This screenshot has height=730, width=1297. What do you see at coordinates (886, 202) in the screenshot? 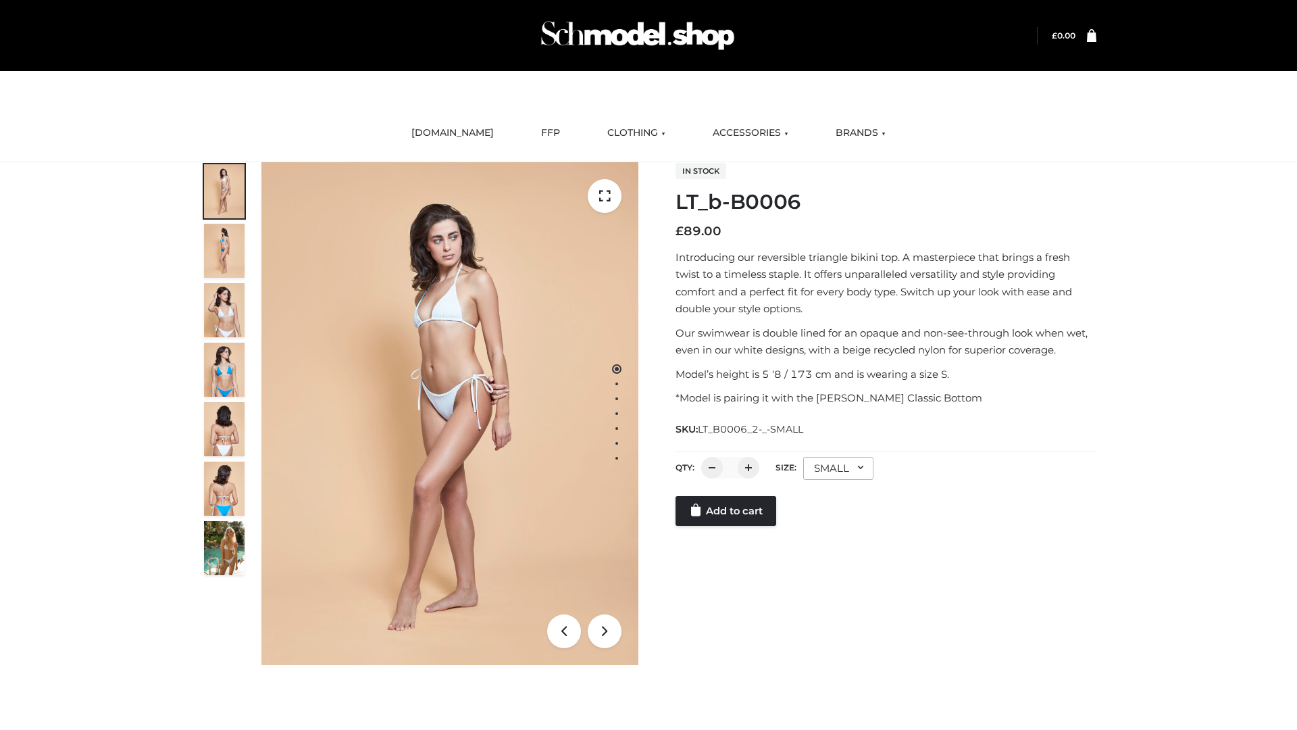
I see `h1: LT_b-B0006` at bounding box center [886, 202].